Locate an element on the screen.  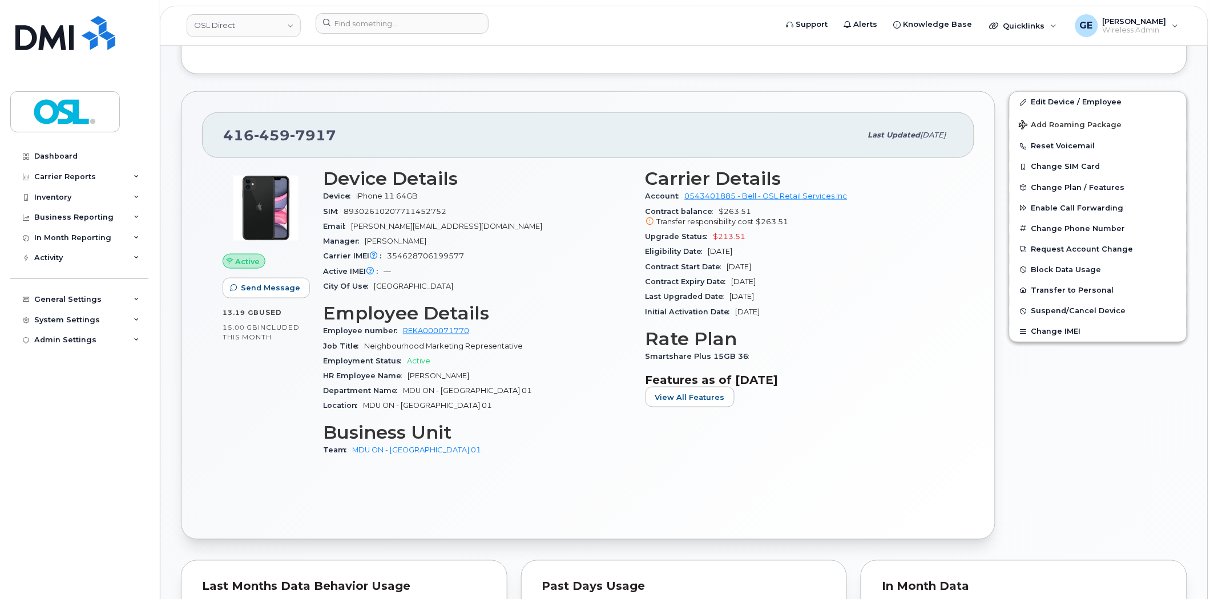
span: iPhone 11 64GB is located at coordinates (387, 196).